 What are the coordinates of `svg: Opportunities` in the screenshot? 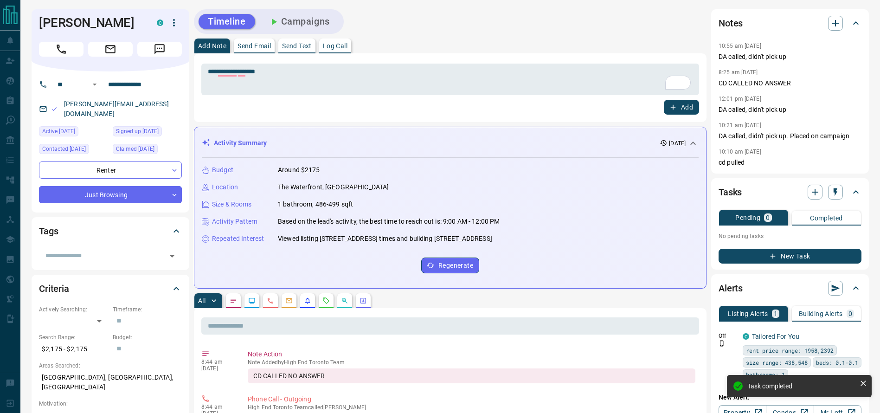 It's located at (345, 300).